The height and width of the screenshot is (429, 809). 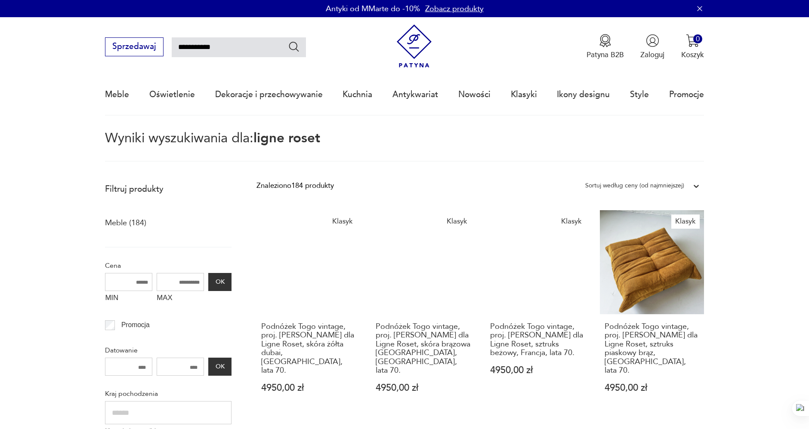 What do you see at coordinates (415, 95) in the screenshot?
I see `a: Antykwariat` at bounding box center [415, 95].